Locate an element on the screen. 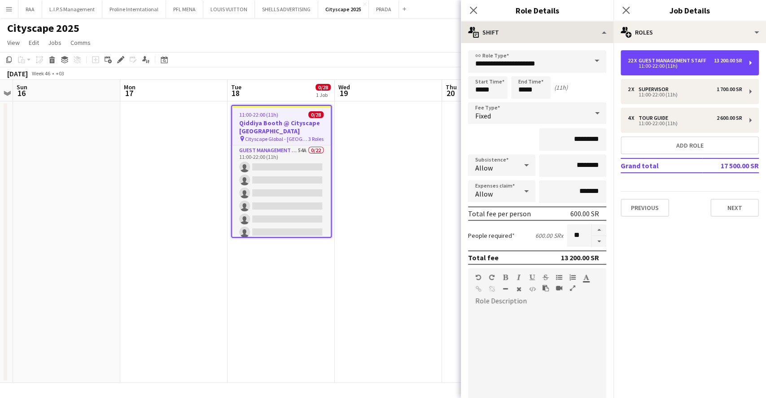  button: LOUIS VUITTON is located at coordinates (229, 9).